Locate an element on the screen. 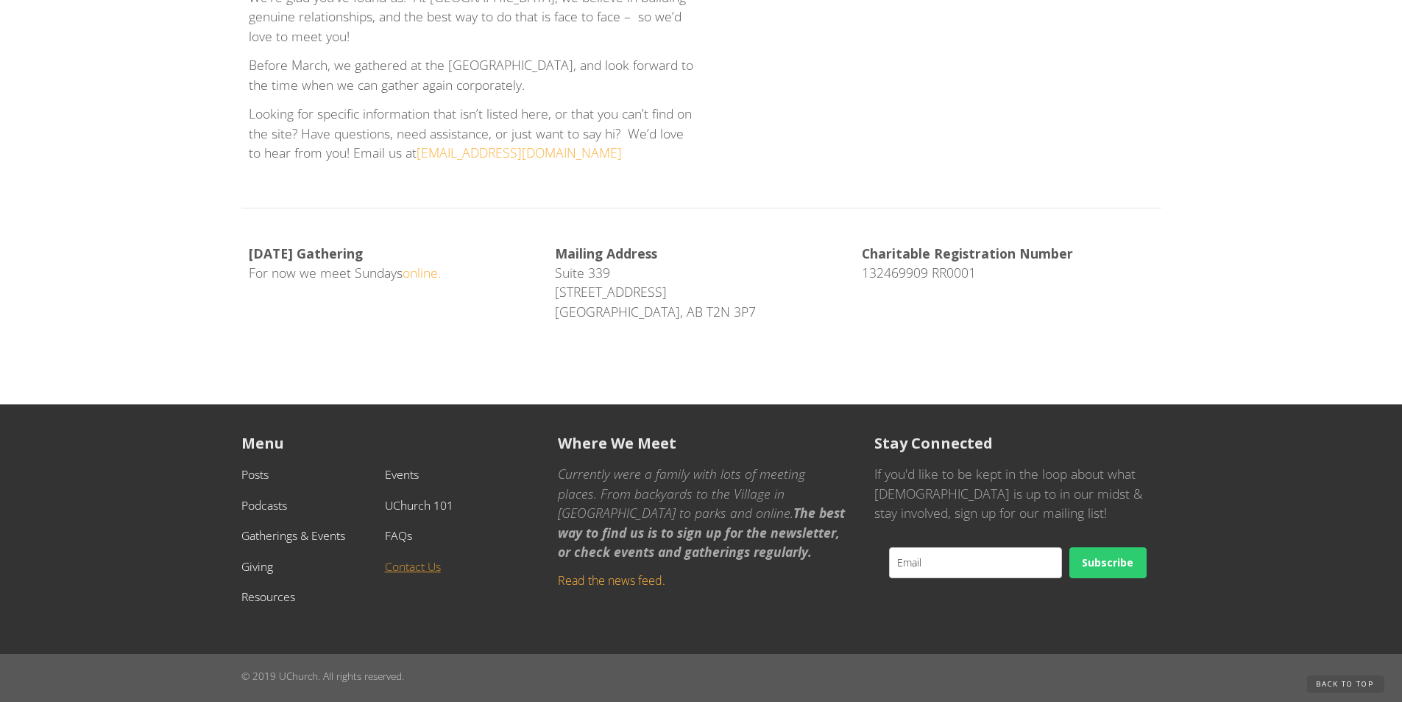 The height and width of the screenshot is (702, 1402). strong: Mailing Address is located at coordinates (606, 253).